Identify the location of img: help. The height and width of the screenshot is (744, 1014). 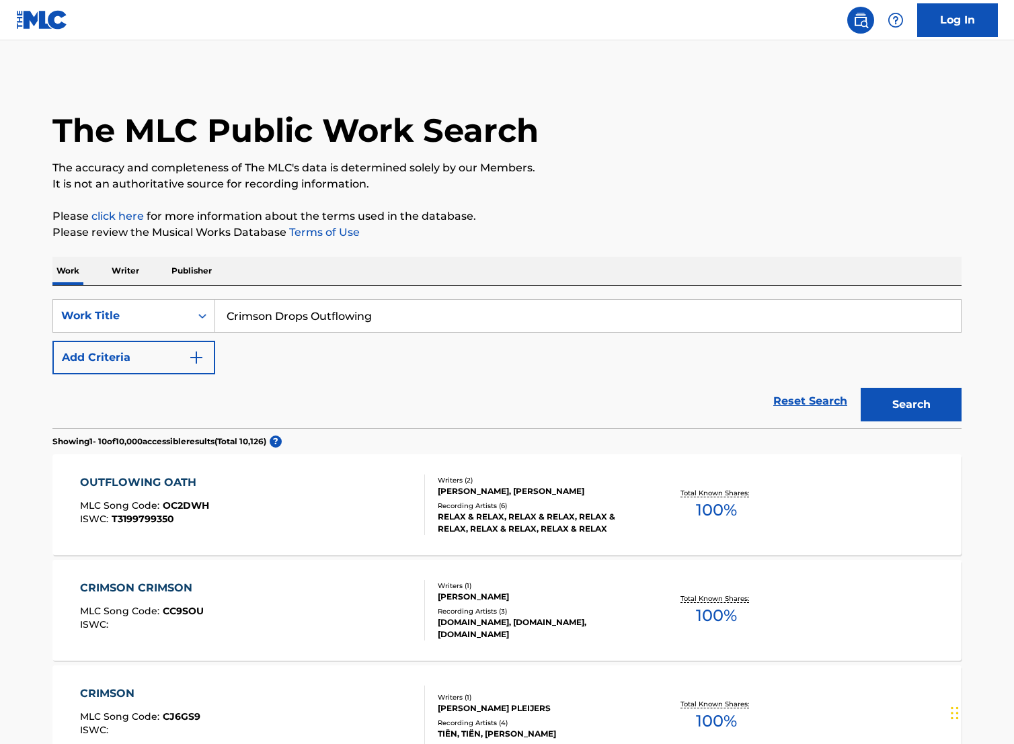
(895, 20).